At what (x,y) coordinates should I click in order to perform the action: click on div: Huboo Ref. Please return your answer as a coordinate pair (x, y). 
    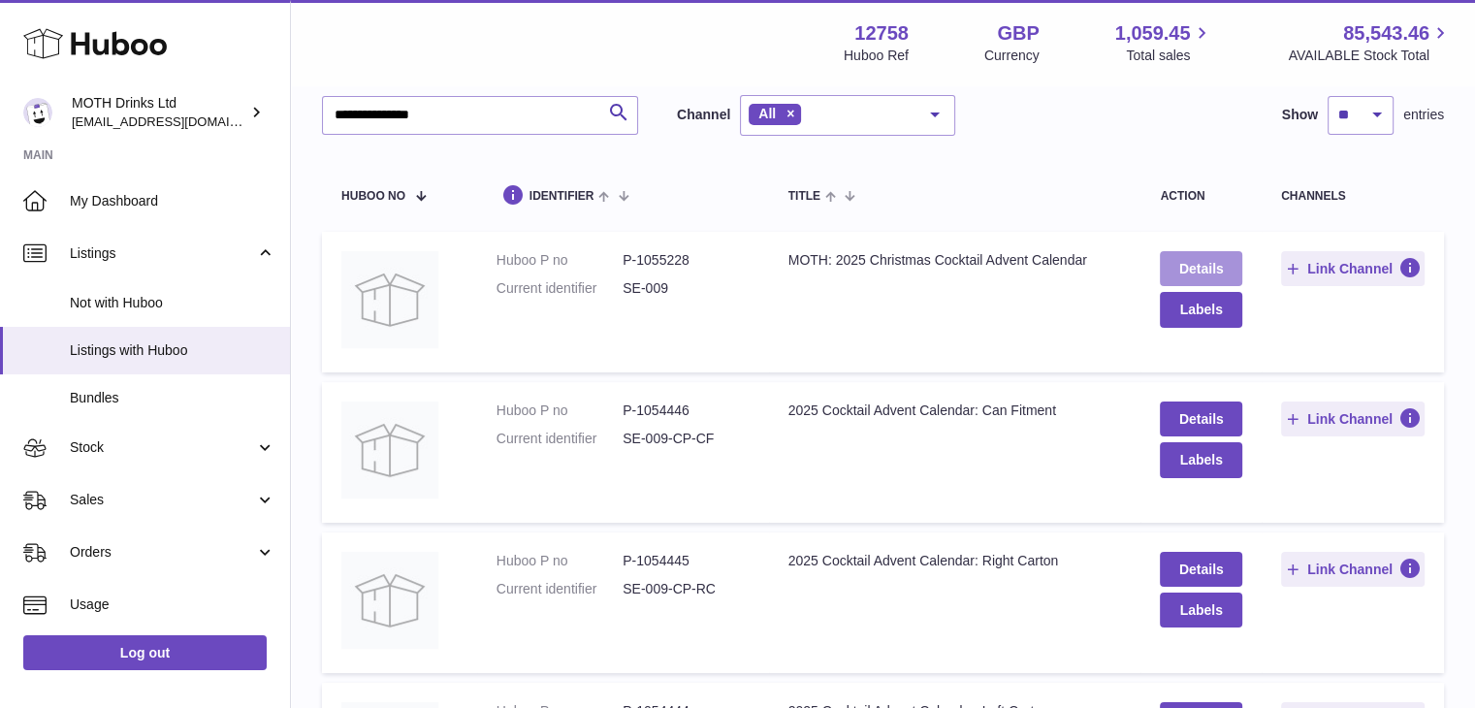
    Looking at the image, I should click on (876, 55).